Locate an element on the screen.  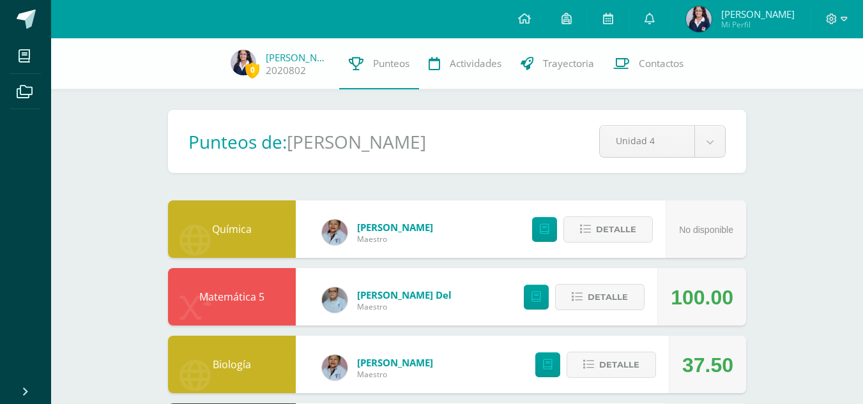
span: Contactos is located at coordinates (661, 63).